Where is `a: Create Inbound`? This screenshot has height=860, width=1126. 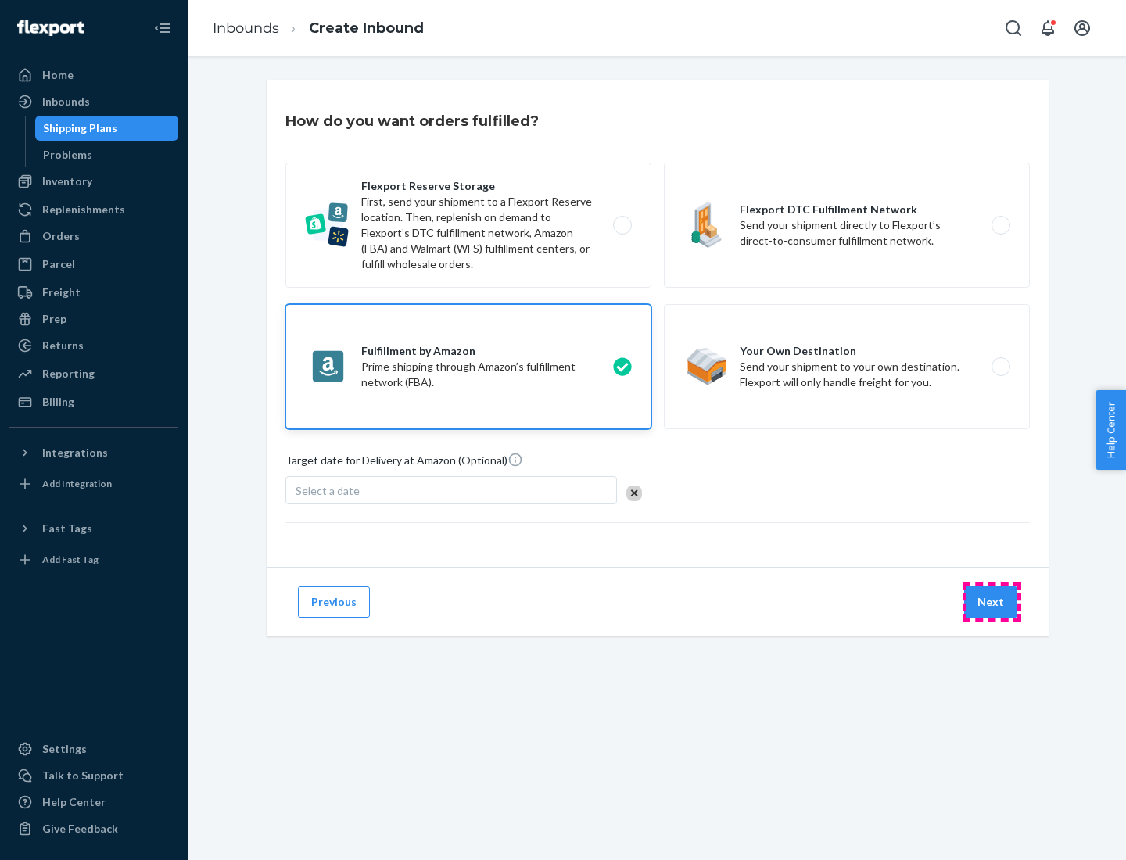
a: Create Inbound is located at coordinates (366, 28).